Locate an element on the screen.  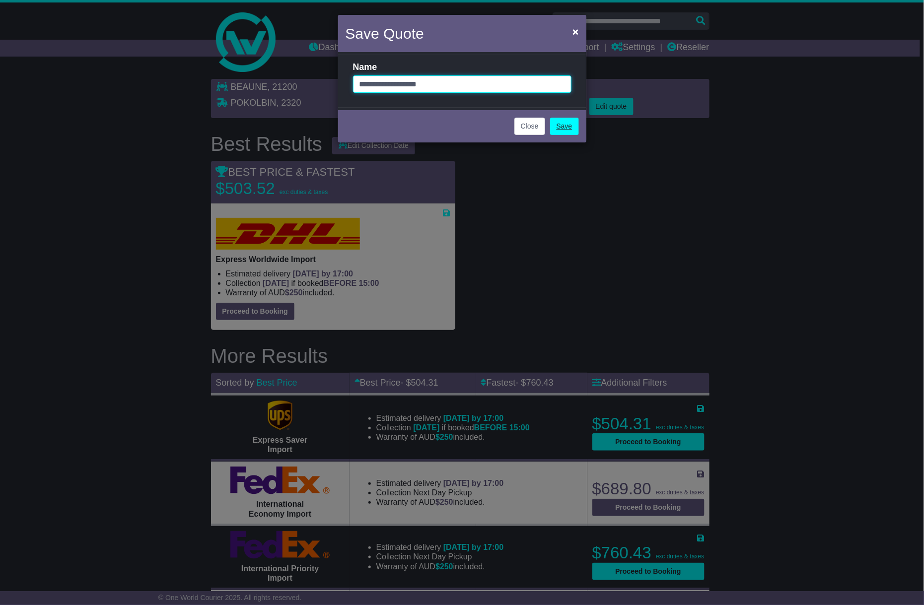
label: Name is located at coordinates (365, 68).